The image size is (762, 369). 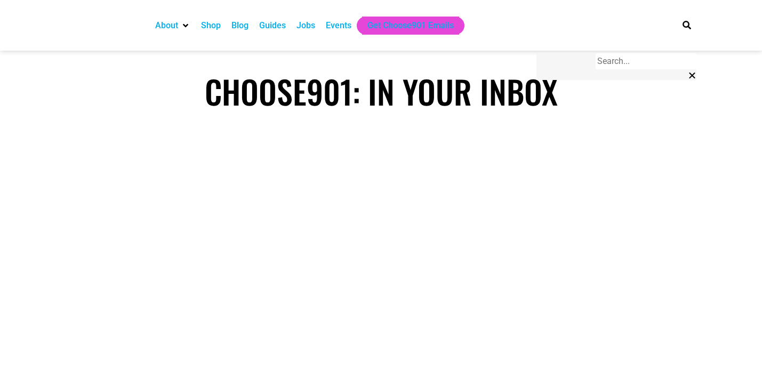 I want to click on a: About, so click(x=166, y=26).